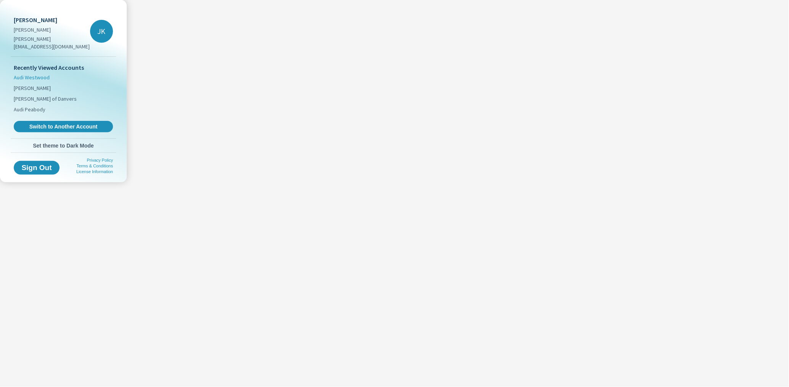 The image size is (789, 387). I want to click on span: Audi Westwood, so click(32, 77).